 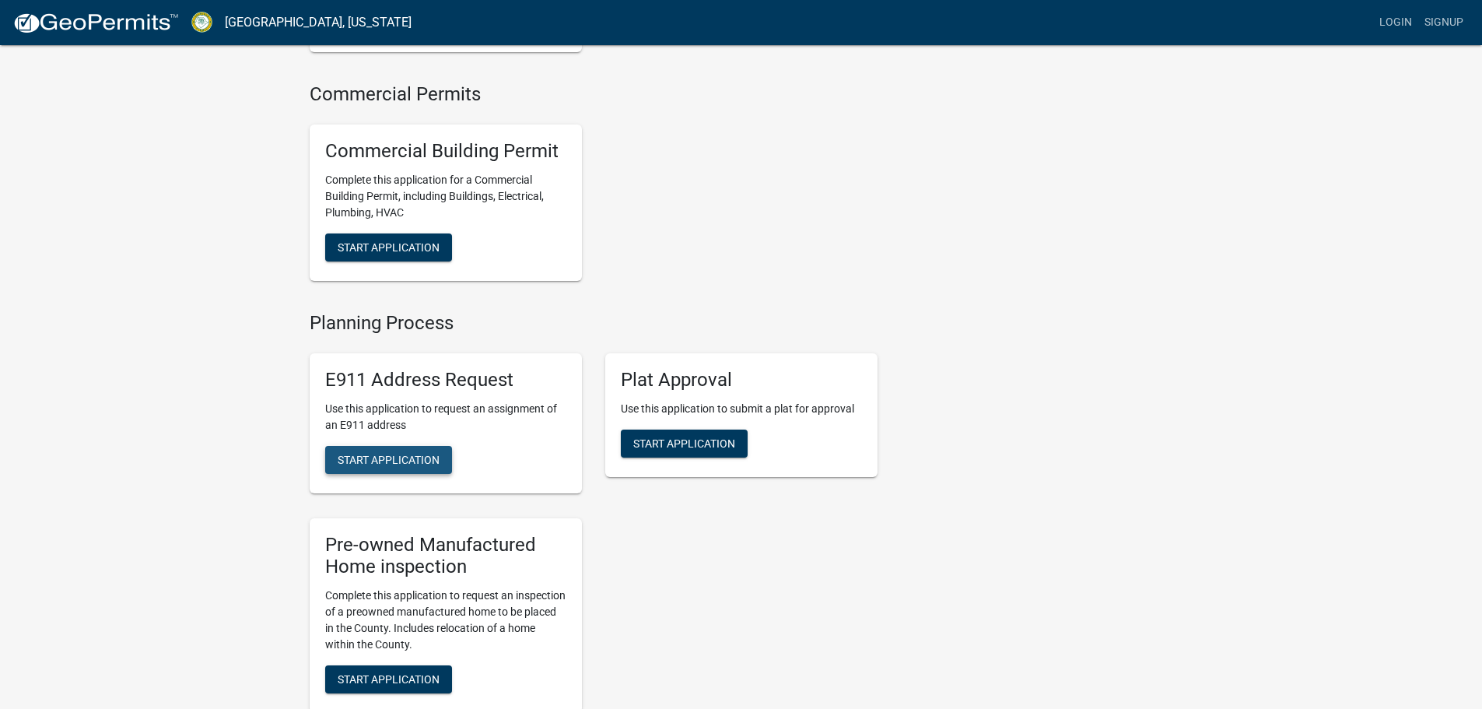 I want to click on h5: Commercial Building Permit, so click(x=446, y=151).